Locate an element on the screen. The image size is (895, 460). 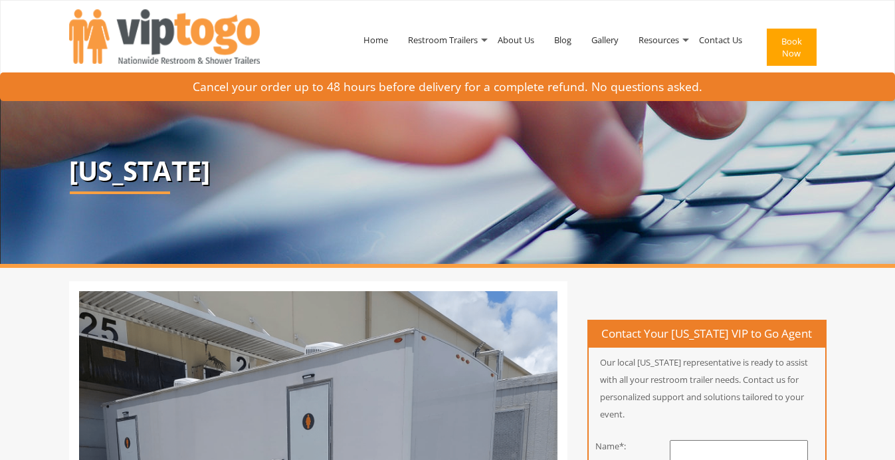
img: VIPTOGO is located at coordinates (164, 37).